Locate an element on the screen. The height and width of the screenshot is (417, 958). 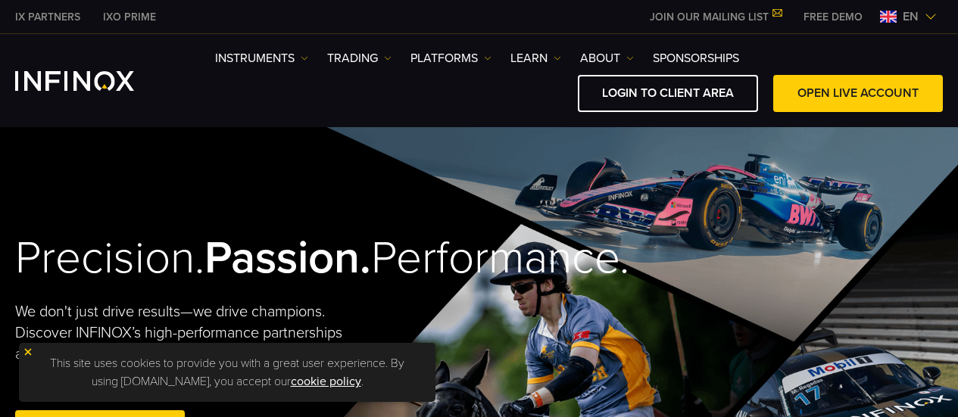
strong: Passion. is located at coordinates (288, 258).